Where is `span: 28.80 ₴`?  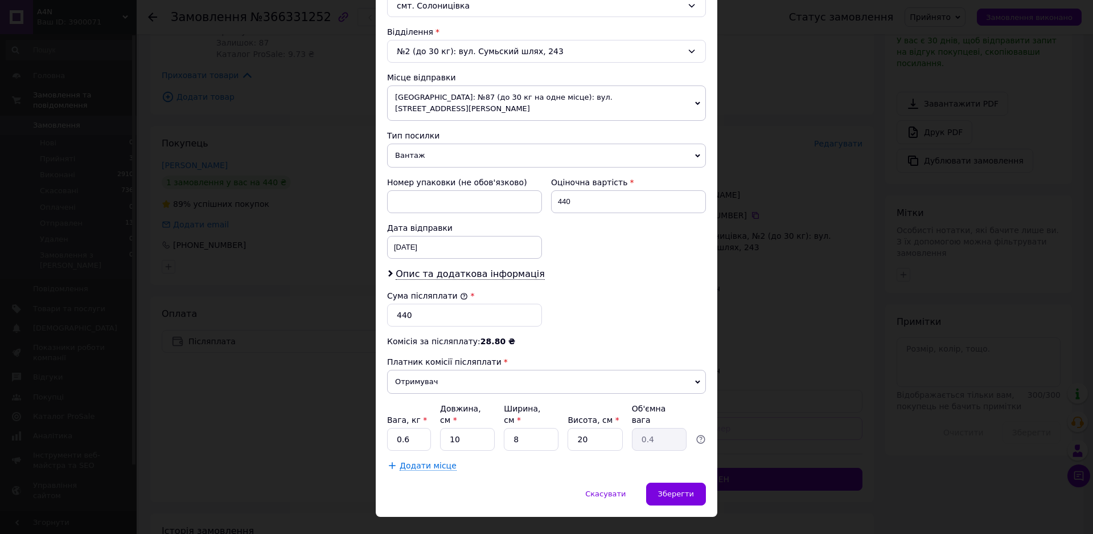
span: 28.80 ₴ is located at coordinates (498, 341).